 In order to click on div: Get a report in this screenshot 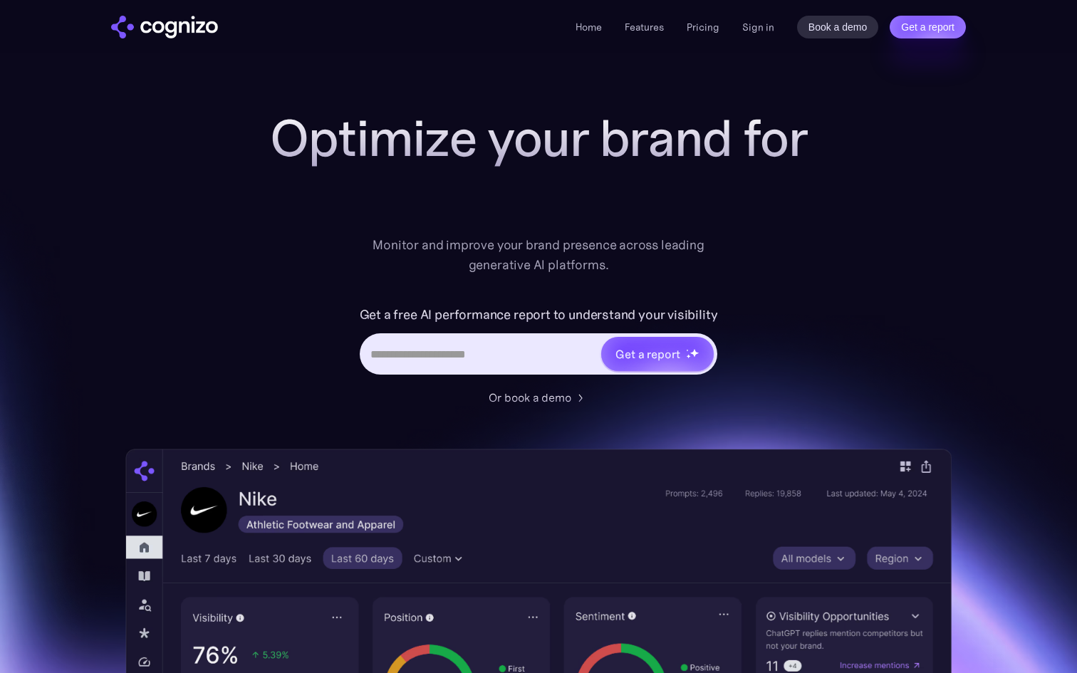, I will do `click(648, 354)`.